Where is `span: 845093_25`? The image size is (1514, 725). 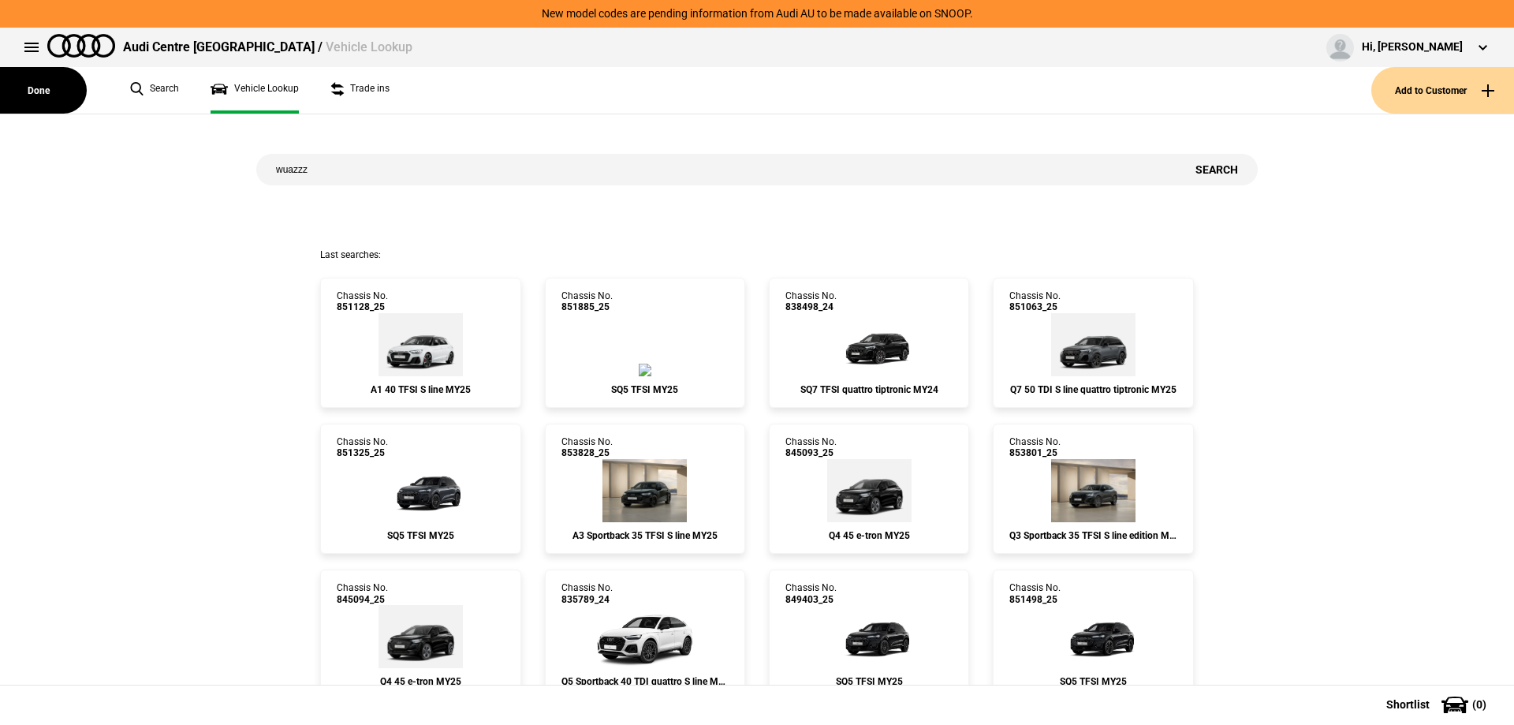
span: 845093_25 is located at coordinates (811, 453).